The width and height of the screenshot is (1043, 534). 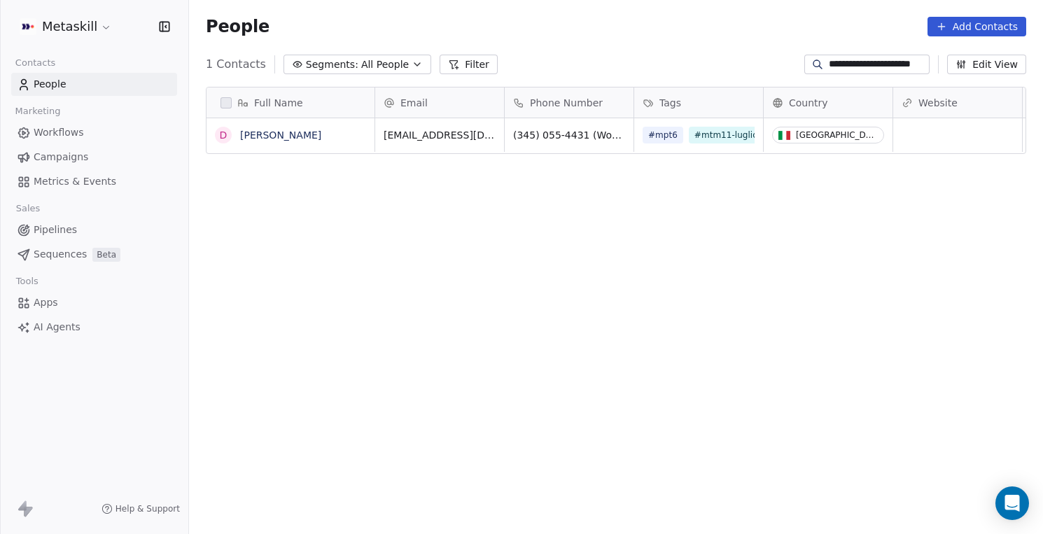 What do you see at coordinates (414, 103) in the screenshot?
I see `span: Email` at bounding box center [414, 103].